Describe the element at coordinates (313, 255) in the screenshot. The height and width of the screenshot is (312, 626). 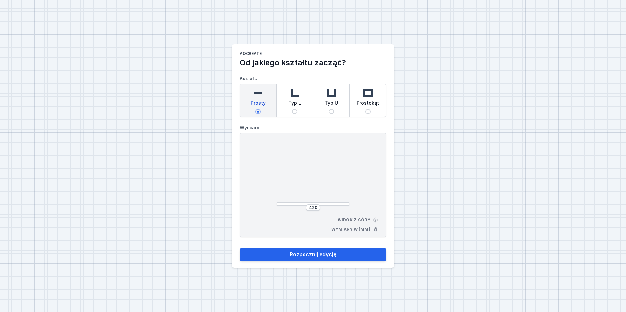
I see `button: Rozpocznij edycję` at that location.